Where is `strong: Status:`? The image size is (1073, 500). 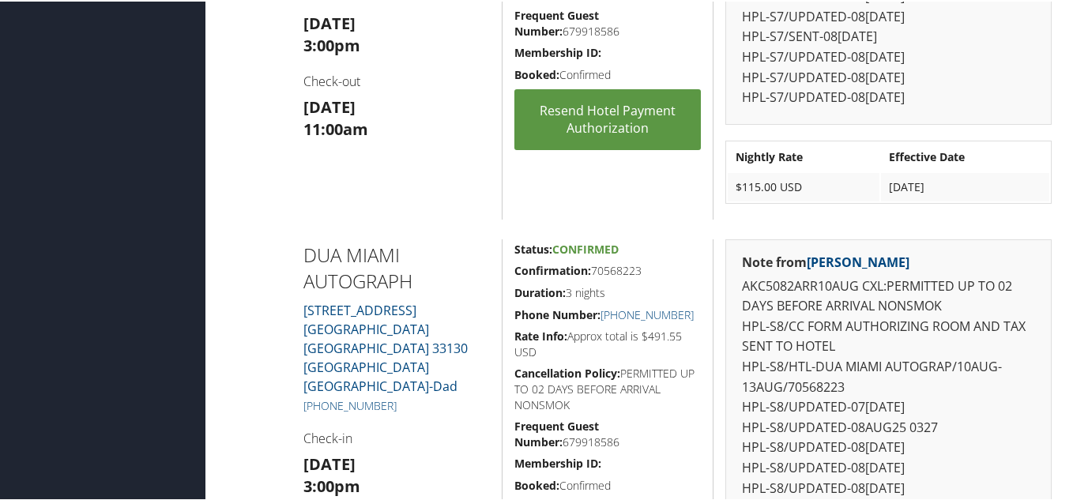
strong: Status: is located at coordinates (533, 247).